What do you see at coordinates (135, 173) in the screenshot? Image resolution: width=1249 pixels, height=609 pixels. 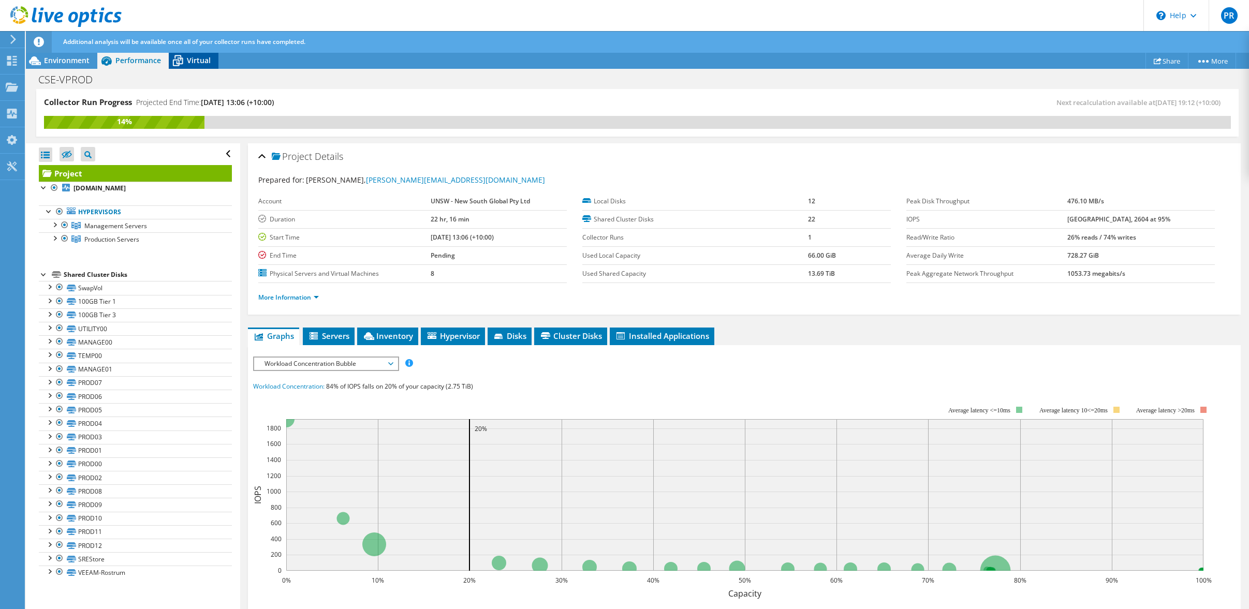 I see `a: Project` at bounding box center [135, 173].